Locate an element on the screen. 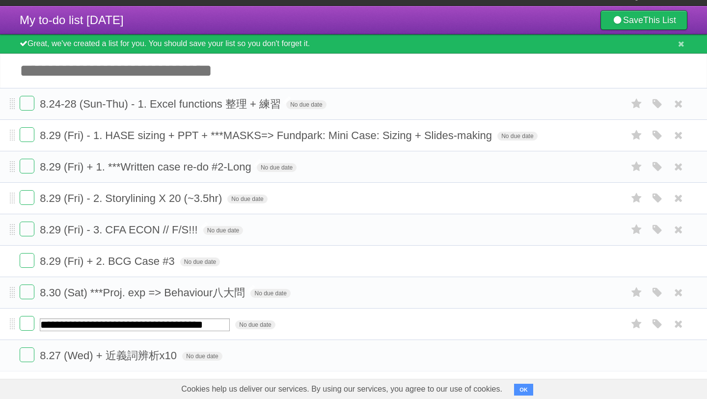 Image resolution: width=707 pixels, height=399 pixels. b: This List is located at coordinates (660, 20).